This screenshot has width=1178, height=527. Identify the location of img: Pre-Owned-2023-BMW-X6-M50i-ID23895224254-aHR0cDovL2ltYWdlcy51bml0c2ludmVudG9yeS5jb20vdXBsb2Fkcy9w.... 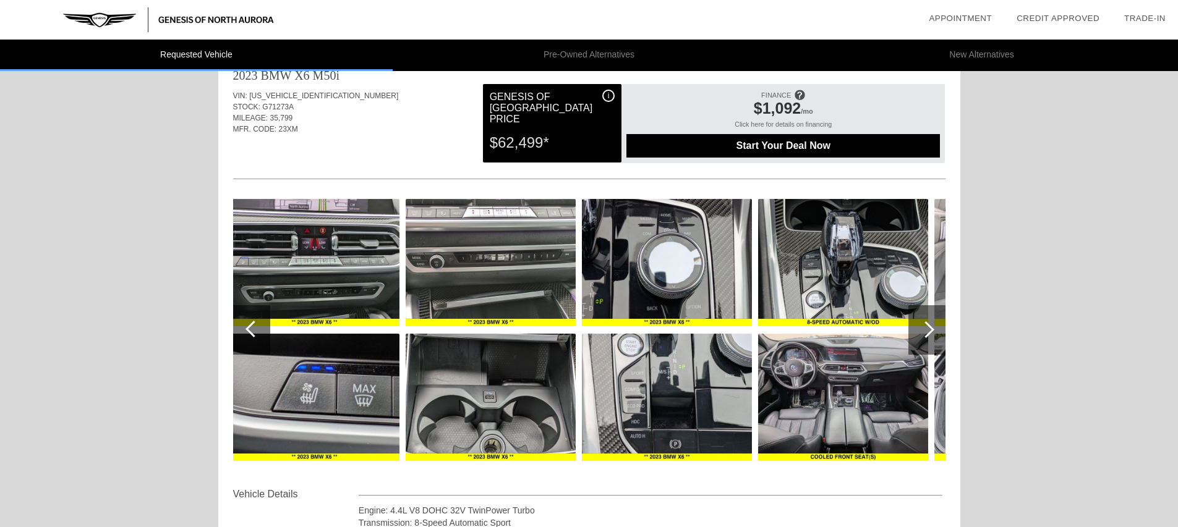
(490, 263).